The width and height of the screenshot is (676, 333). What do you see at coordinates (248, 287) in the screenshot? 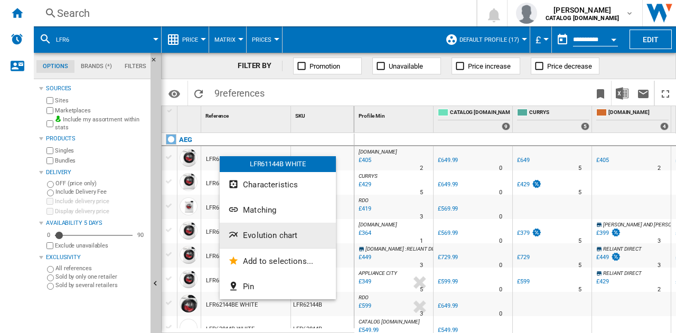
I see `span: Pin` at bounding box center [248, 287].